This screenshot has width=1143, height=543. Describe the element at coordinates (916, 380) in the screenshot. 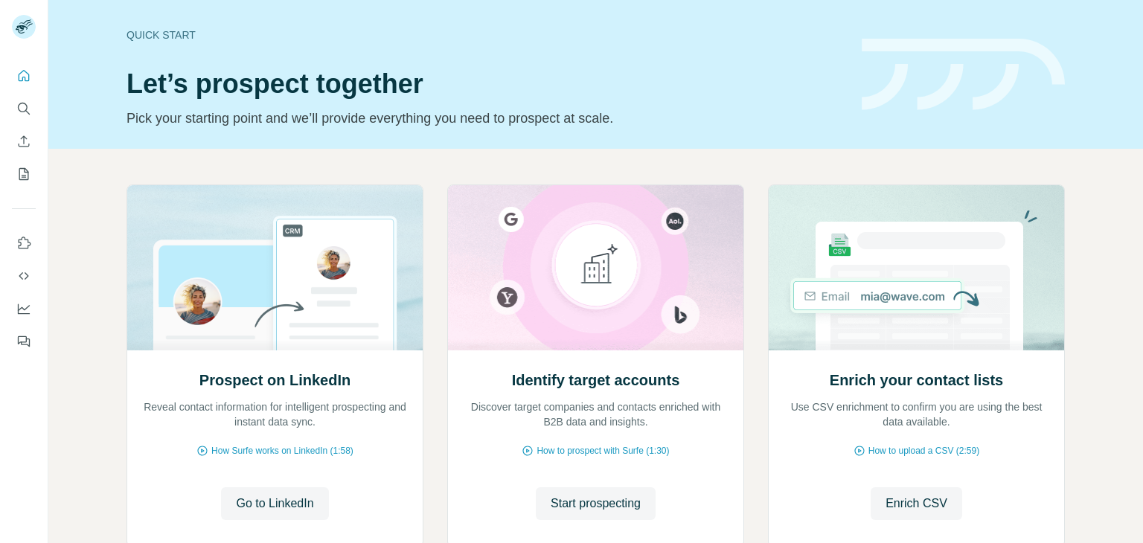

I see `h2: Enrich your contact lists` at that location.